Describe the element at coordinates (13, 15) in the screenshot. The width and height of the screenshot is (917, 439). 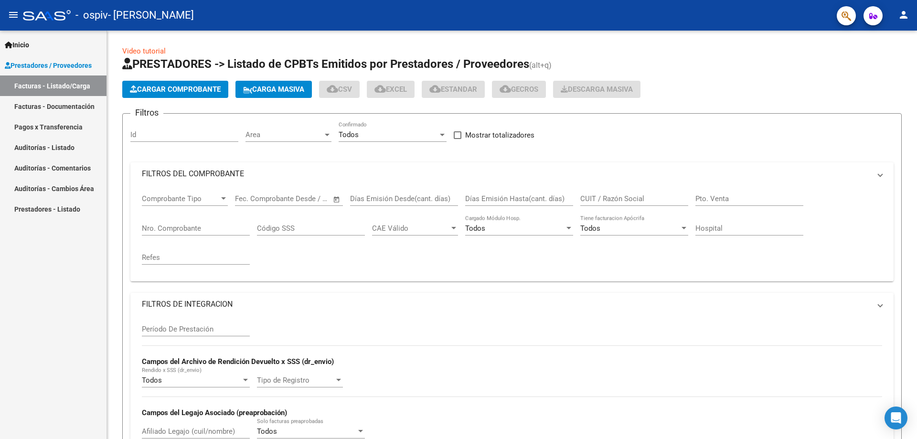
I see `mat-icon: menu` at that location.